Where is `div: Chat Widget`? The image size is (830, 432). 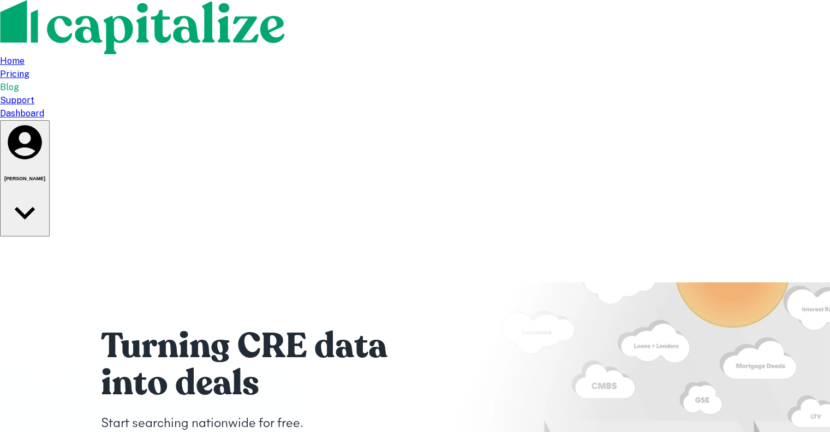 div: Chat Widget is located at coordinates (803, 370).